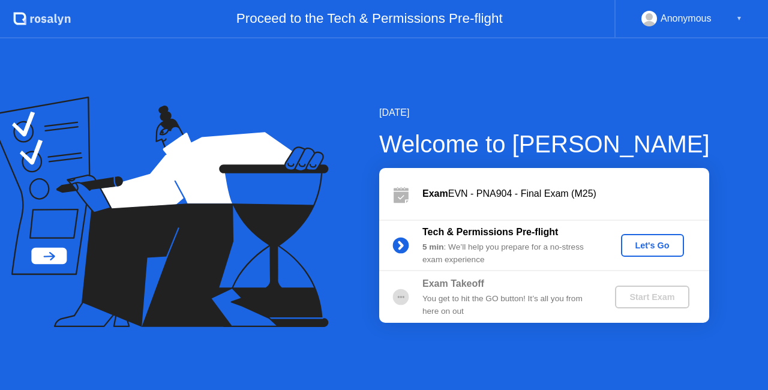  I want to click on button: Let's Go, so click(652, 245).